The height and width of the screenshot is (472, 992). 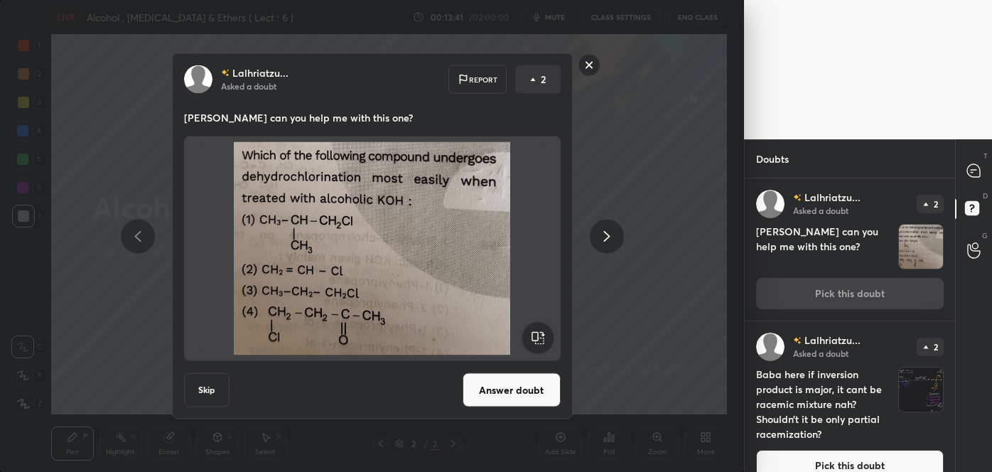 What do you see at coordinates (825, 404) in the screenshot?
I see `h4: Baba here if inversion product is major, it cant be racemic mixture nah? Shouldn’t it be only par...` at bounding box center [825, 404].